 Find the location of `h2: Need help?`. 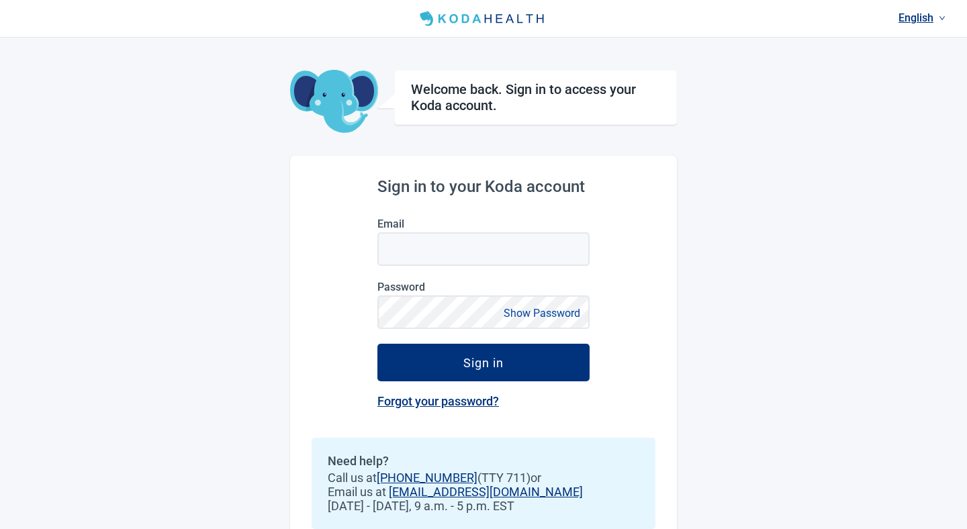

h2: Need help? is located at coordinates (484, 461).